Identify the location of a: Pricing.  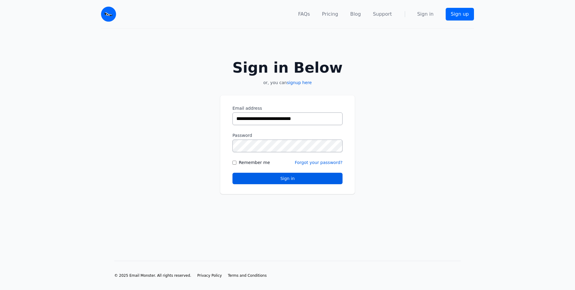
(330, 14).